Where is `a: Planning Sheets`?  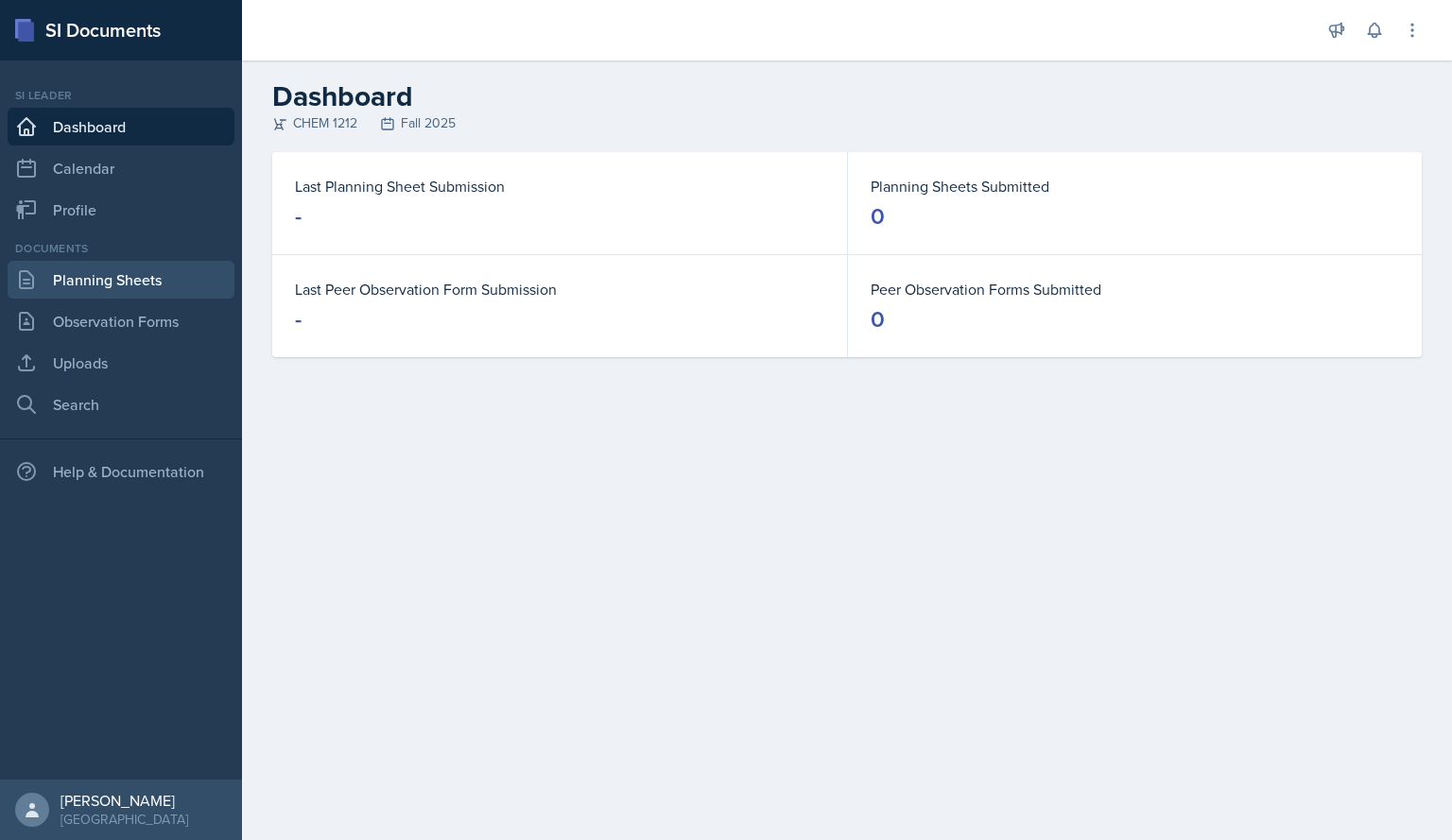 a: Planning Sheets is located at coordinates (121, 280).